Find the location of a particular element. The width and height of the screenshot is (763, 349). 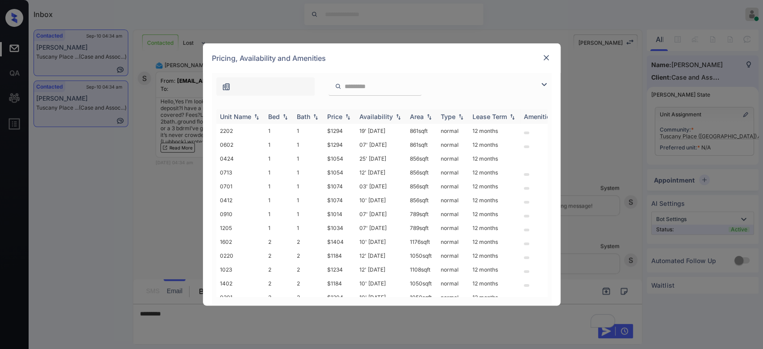

td: 0201 is located at coordinates (241, 297).